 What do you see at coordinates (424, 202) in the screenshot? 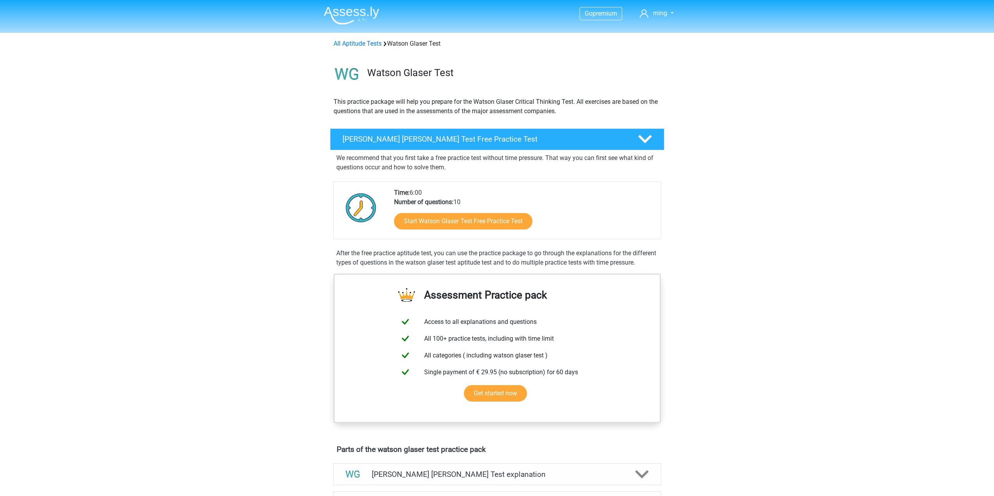
I see `b: Number of questions:` at bounding box center [424, 202].